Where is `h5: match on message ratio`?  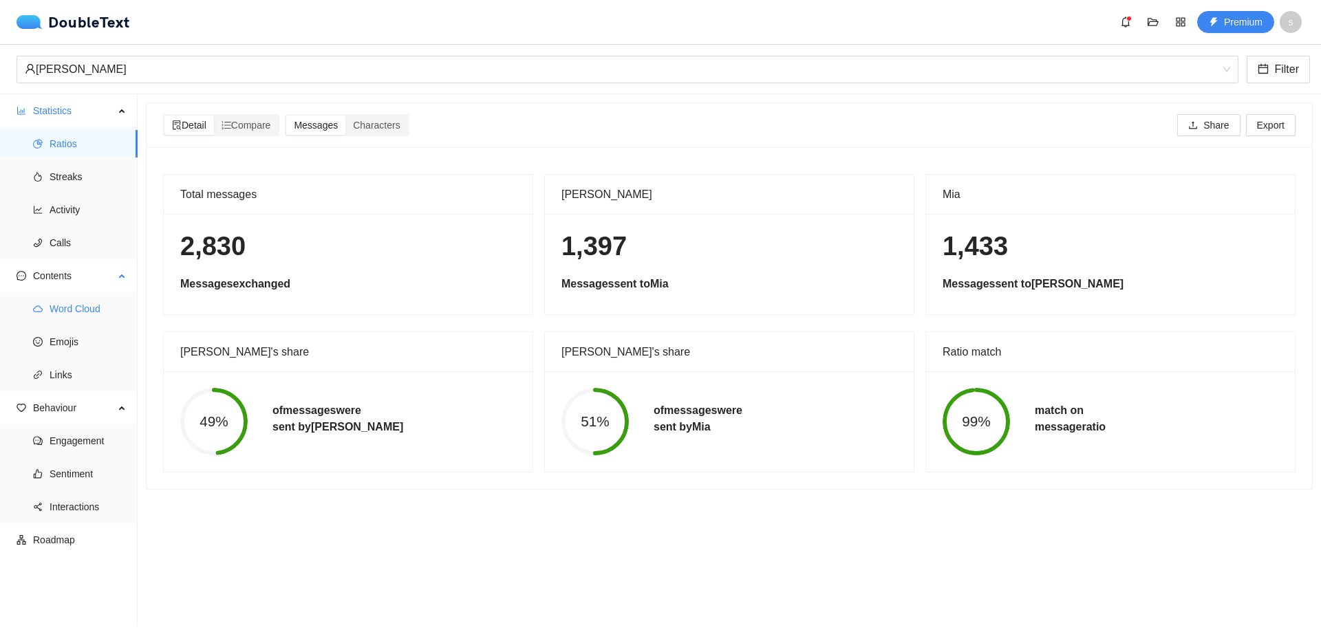 h5: match on message ratio is located at coordinates (1070, 419).